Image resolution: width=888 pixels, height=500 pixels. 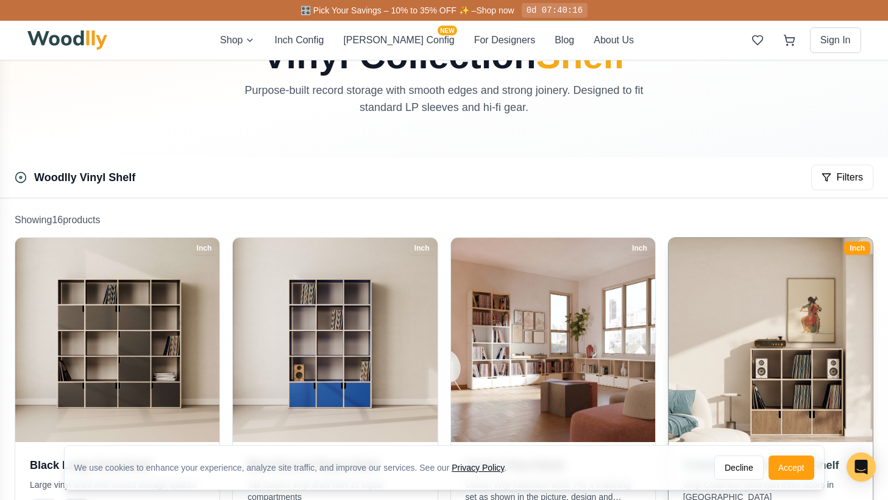 I want to click on button: Inch Config, so click(x=299, y=40).